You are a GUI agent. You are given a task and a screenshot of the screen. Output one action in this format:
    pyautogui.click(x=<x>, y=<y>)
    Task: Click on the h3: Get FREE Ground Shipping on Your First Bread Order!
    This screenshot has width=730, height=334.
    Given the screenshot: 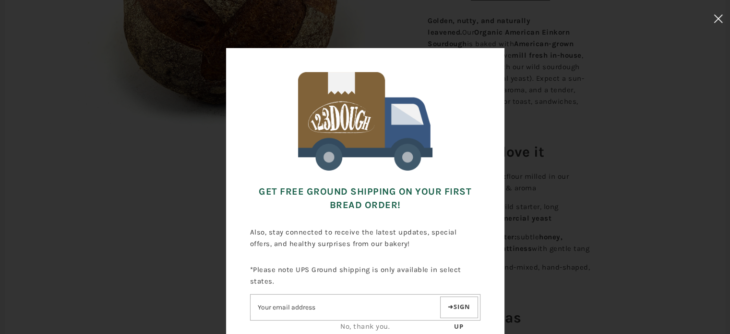 What is the action you would take?
    pyautogui.click(x=365, y=198)
    